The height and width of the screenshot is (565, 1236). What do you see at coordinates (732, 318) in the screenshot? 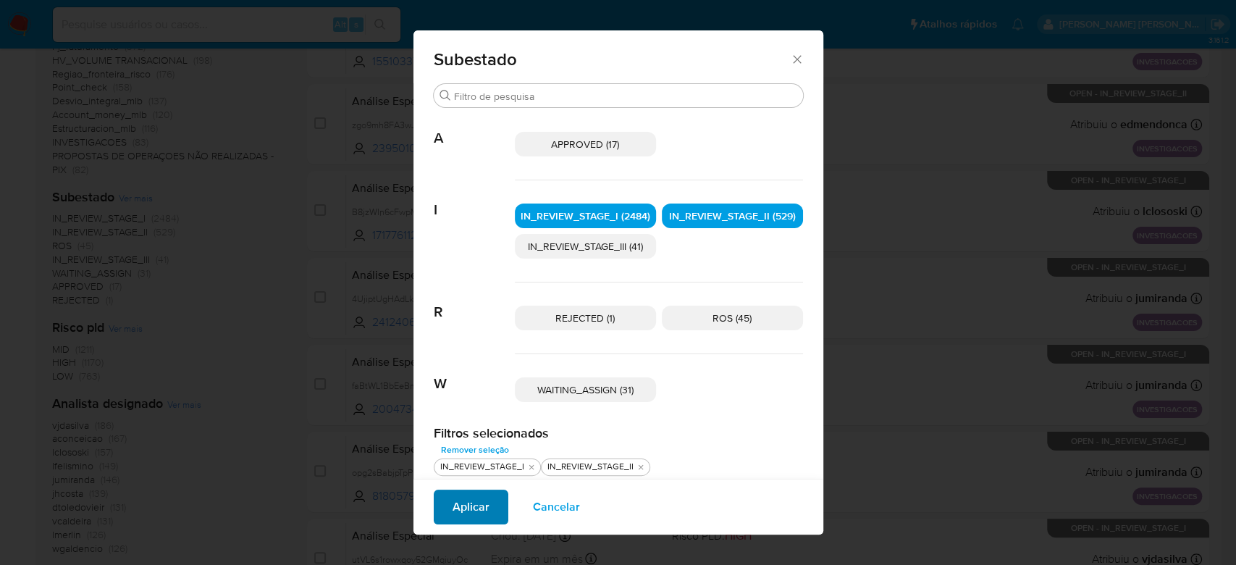
I see `span: ROS (45)` at bounding box center [732, 318].